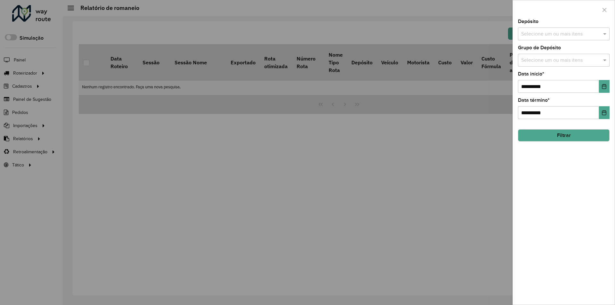 The height and width of the screenshot is (305, 615). What do you see at coordinates (531, 74) in the screenshot?
I see `label: Data início` at bounding box center [531, 74].